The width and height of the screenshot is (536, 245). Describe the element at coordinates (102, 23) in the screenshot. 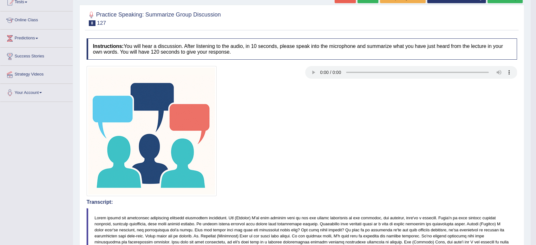

I see `small: 127` at that location.